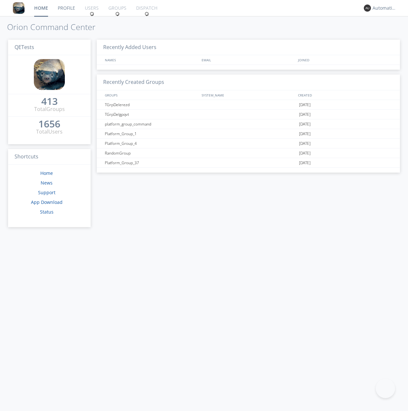 This screenshot has width=408, height=411. Describe the element at coordinates (24, 47) in the screenshot. I see `span: QETests` at that location.